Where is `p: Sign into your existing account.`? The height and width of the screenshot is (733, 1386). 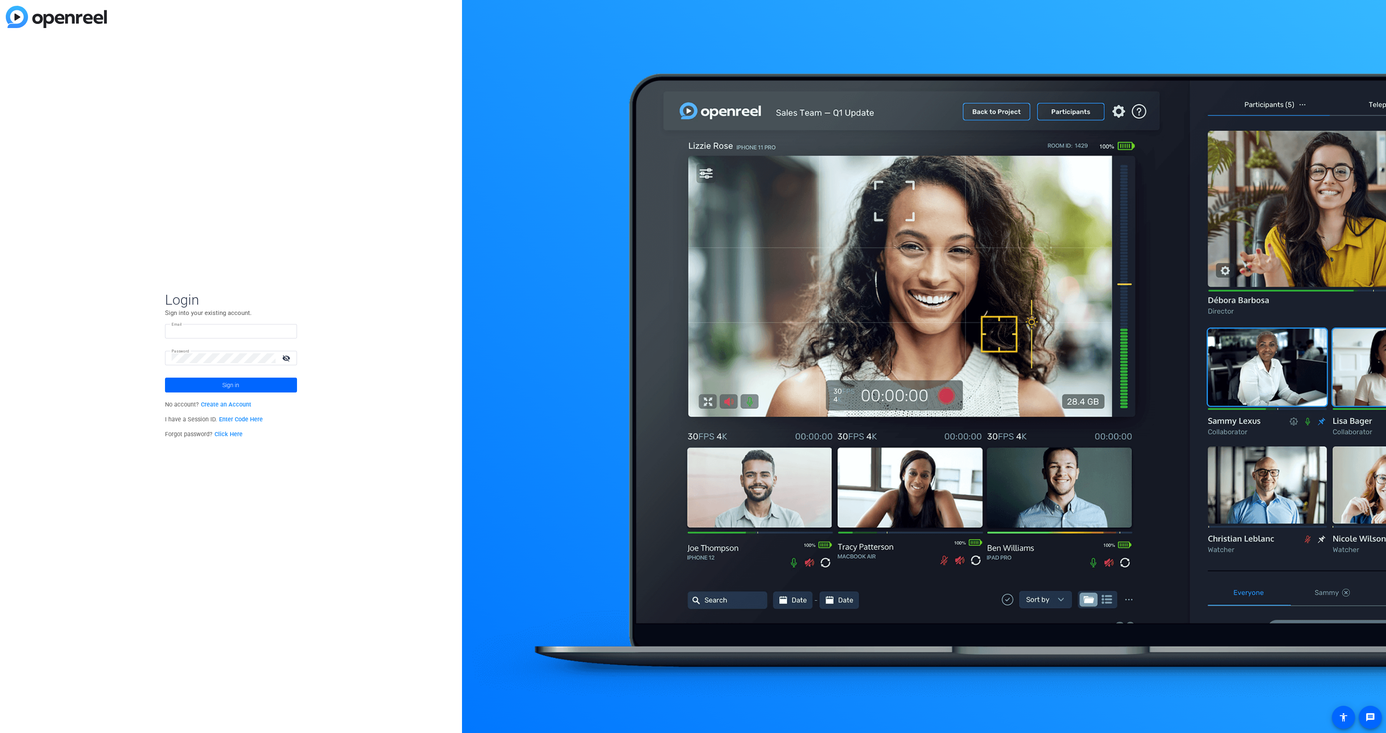 p: Sign into your existing account. is located at coordinates (231, 313).